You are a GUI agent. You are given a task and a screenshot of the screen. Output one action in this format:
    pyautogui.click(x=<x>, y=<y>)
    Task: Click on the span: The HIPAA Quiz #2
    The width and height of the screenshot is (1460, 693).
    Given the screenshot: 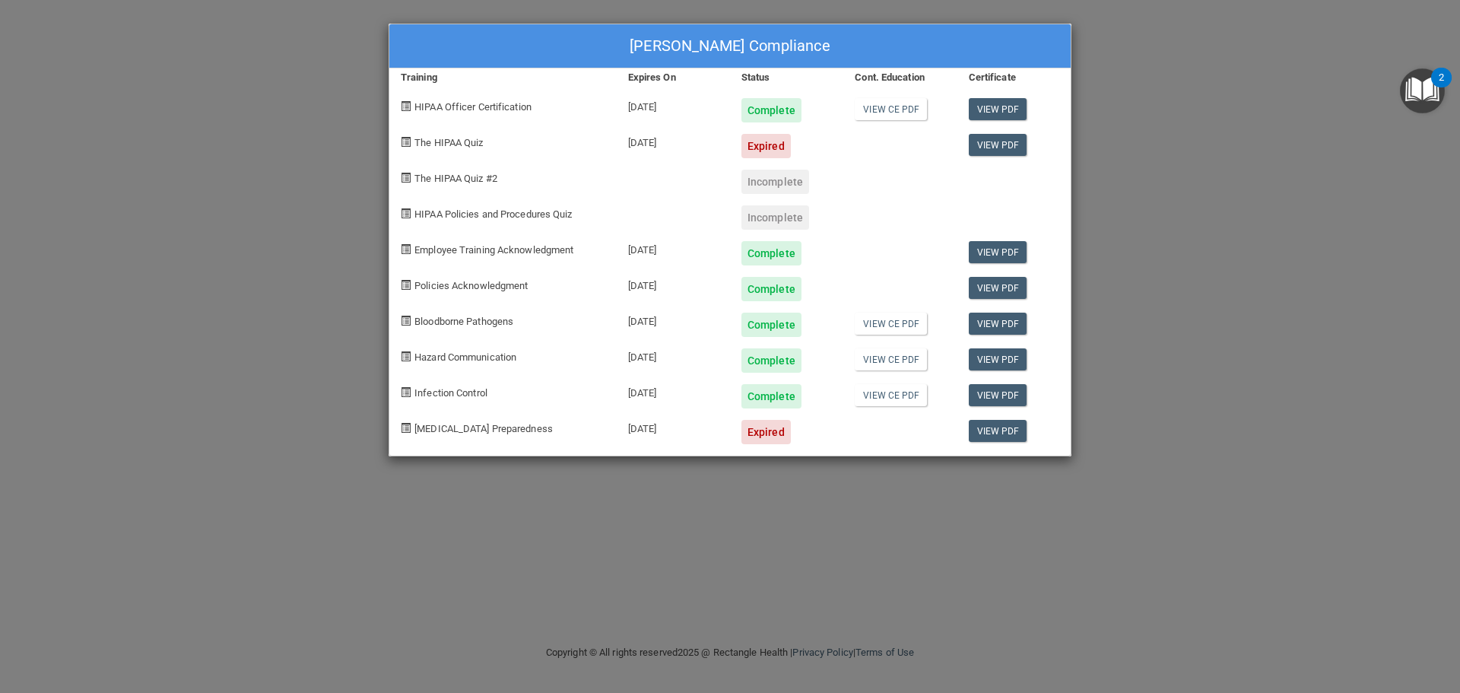 What is the action you would take?
    pyautogui.click(x=455, y=178)
    